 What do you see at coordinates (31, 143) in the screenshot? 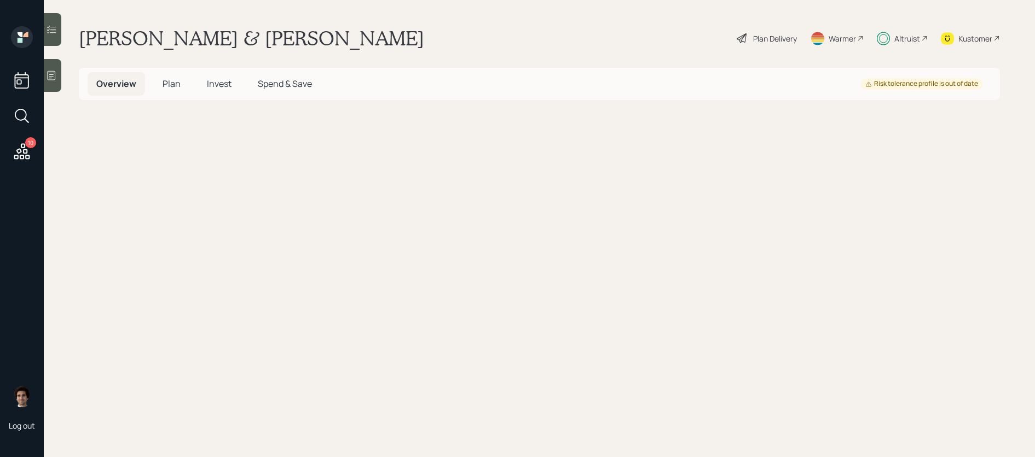
I see `div: 10` at bounding box center [31, 143].